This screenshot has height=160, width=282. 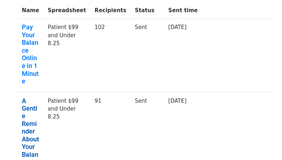 I want to click on th: Sent time, so click(x=183, y=10).